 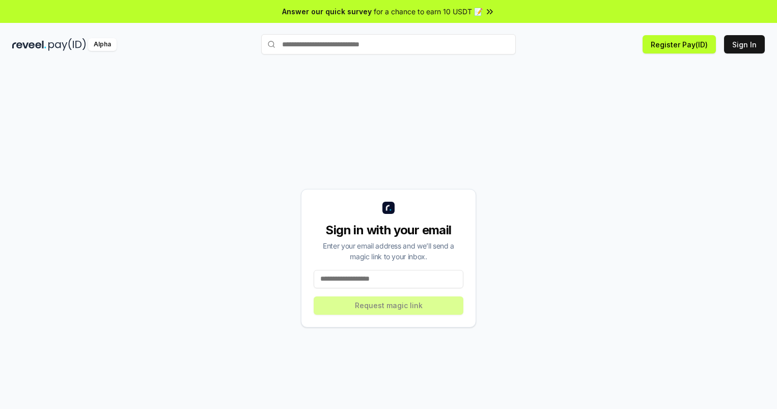 I want to click on div: Sign in with your email, so click(x=388, y=230).